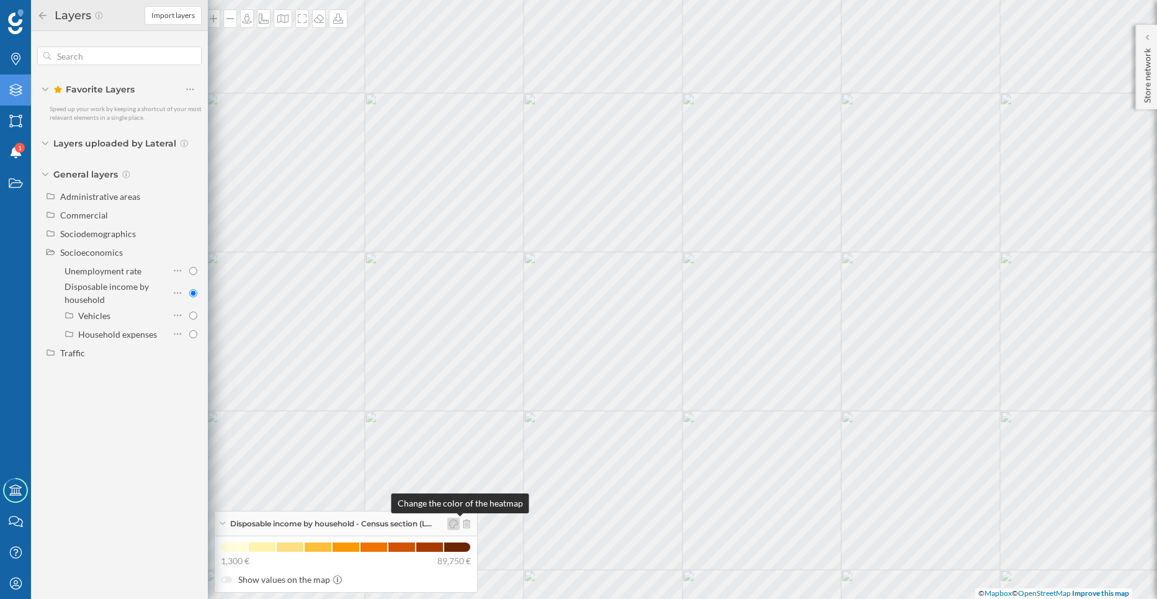 The image size is (1157, 599). I want to click on label: Show values on the map, so click(346, 579).